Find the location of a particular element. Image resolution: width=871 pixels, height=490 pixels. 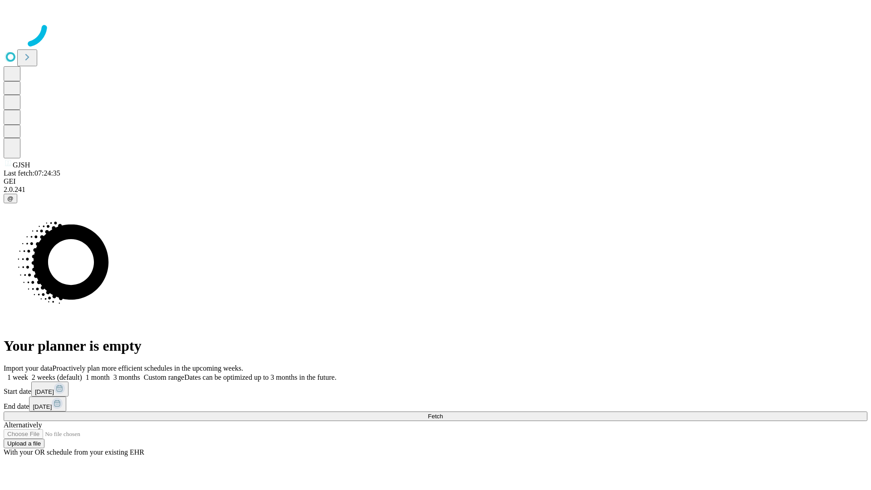

span: GJSH is located at coordinates (21, 165).